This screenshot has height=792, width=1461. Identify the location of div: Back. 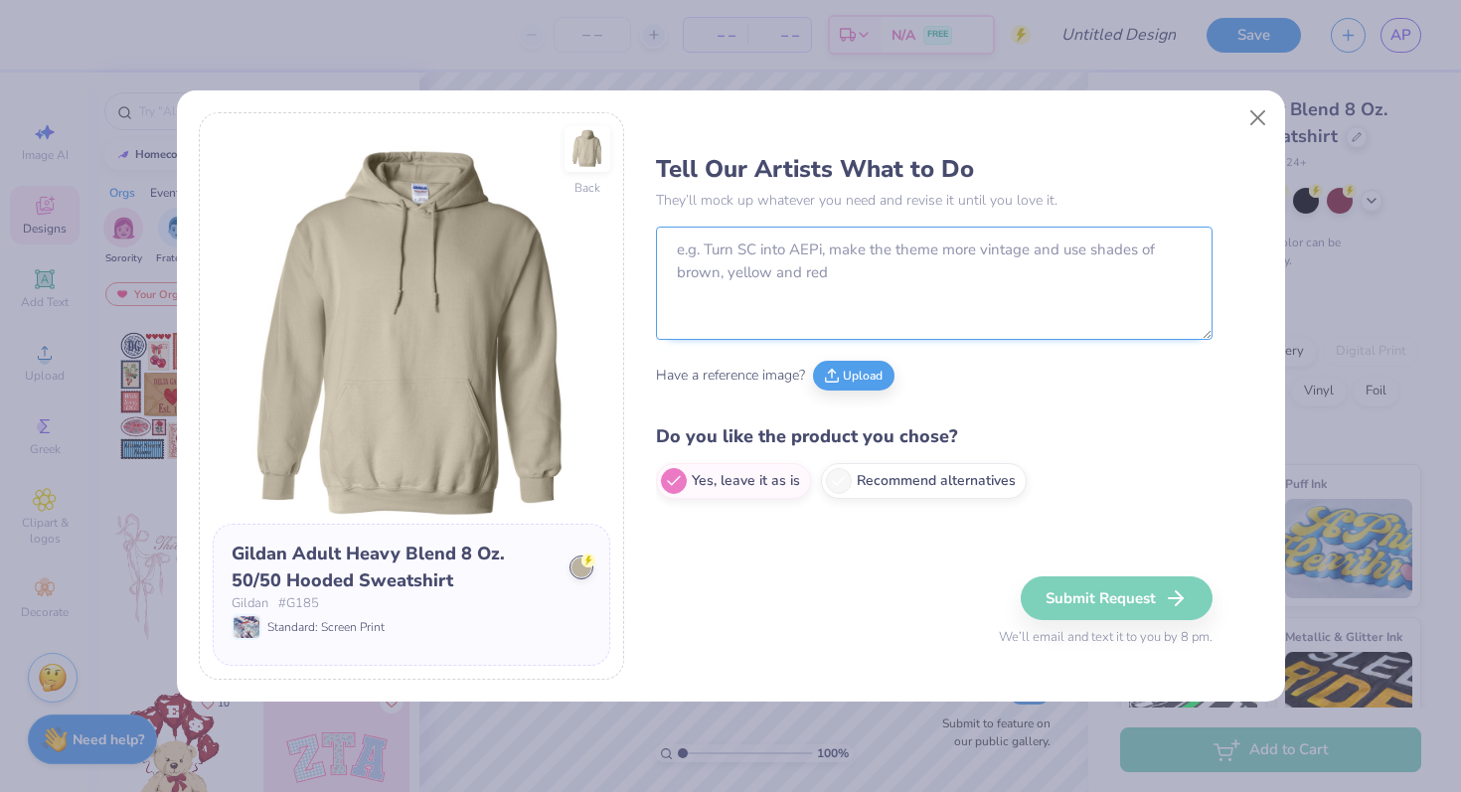
(587, 188).